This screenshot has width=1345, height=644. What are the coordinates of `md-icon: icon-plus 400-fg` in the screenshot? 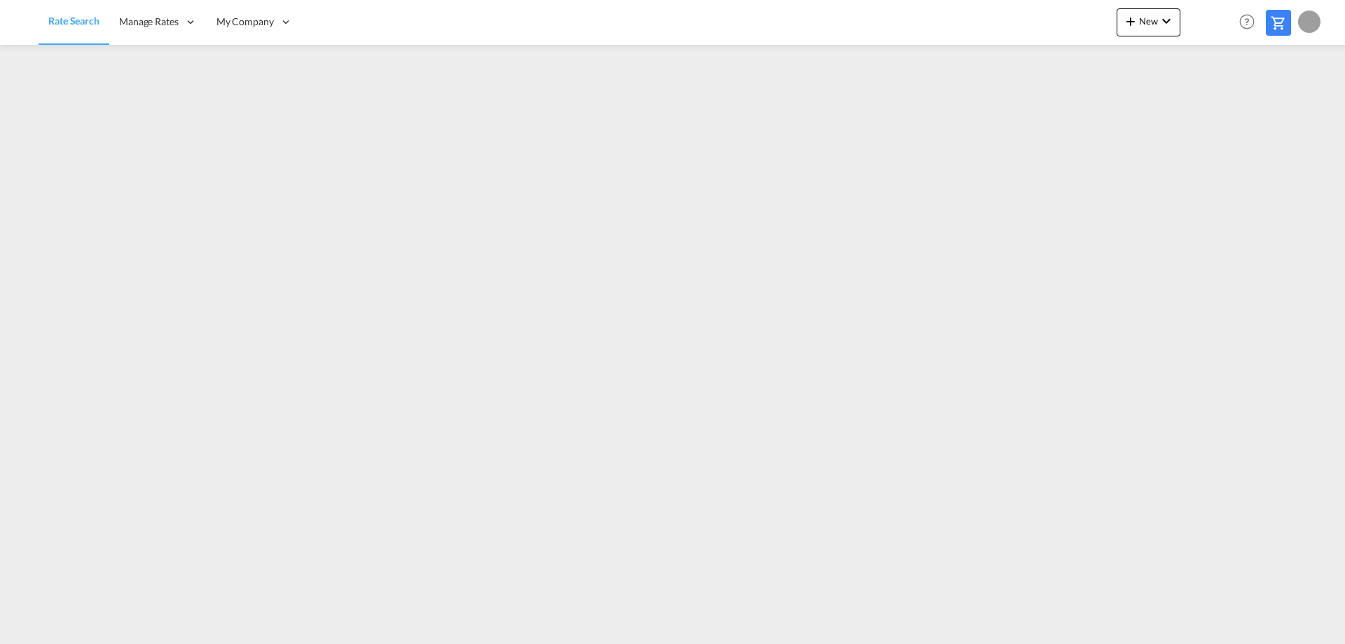 It's located at (1131, 21).